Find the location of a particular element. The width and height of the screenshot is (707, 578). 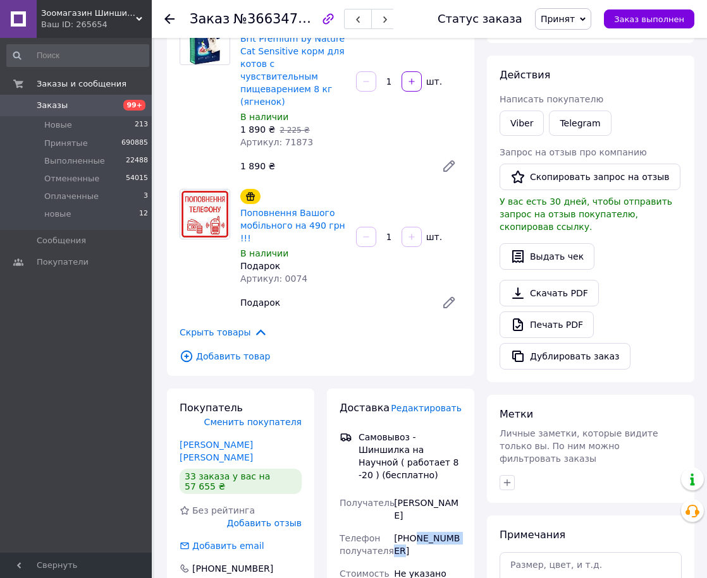

span: Примечания is located at coordinates (532, 535).